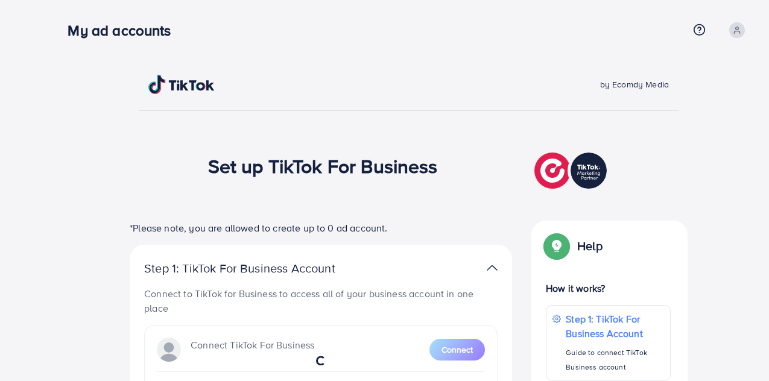 The image size is (769, 381). What do you see at coordinates (608, 288) in the screenshot?
I see `p: How it works?` at bounding box center [608, 288].